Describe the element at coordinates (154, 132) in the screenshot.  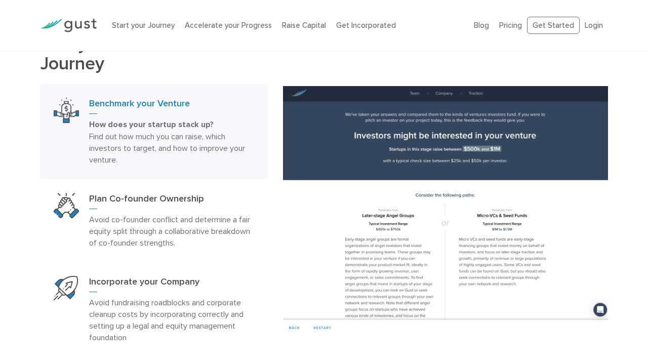
I see `a: Benchmark Your VentureBenchmark your VentureHow does your startup stack up? Find out how much you...` at that location.